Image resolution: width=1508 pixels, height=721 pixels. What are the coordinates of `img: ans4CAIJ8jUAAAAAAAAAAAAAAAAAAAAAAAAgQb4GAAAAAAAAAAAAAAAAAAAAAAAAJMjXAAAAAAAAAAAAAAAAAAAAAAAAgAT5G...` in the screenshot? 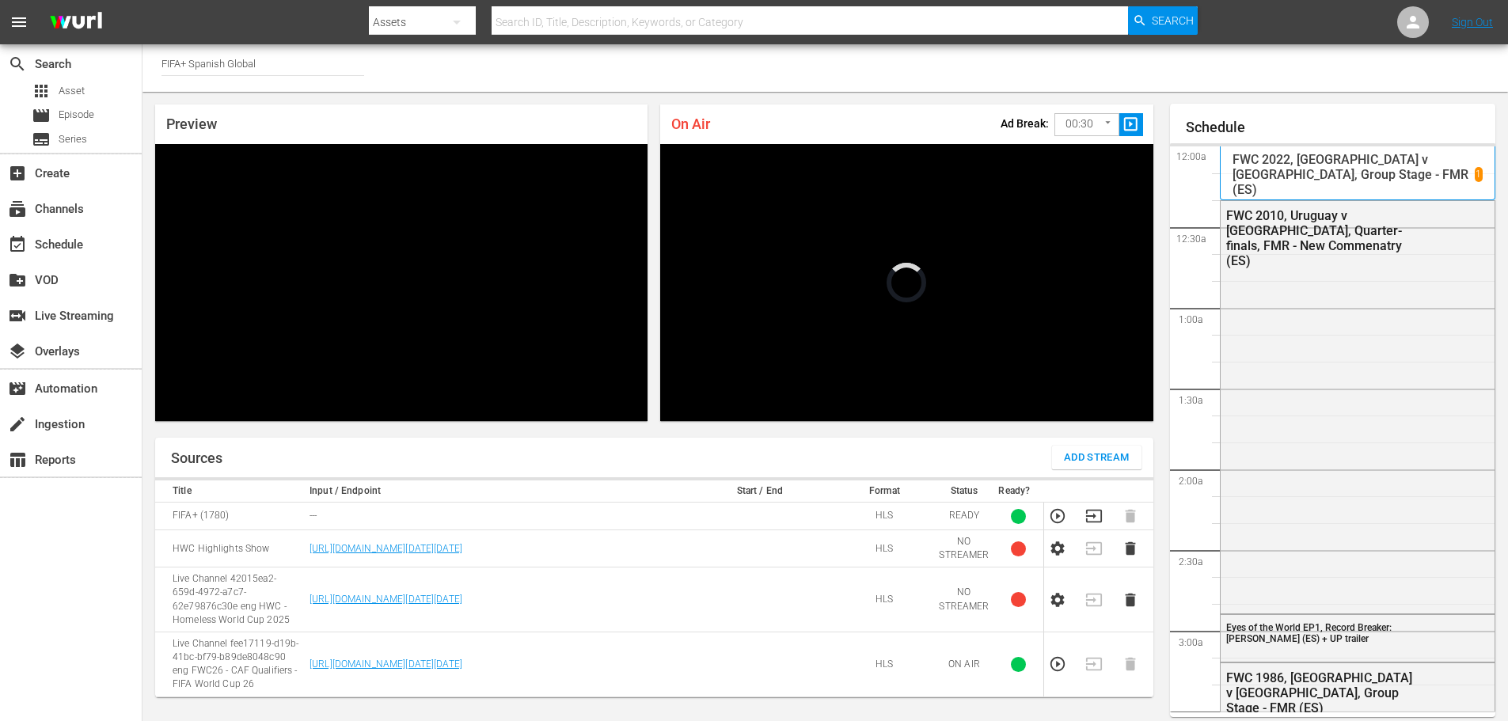 It's located at (76, 22).